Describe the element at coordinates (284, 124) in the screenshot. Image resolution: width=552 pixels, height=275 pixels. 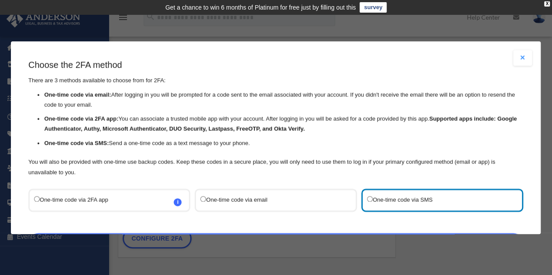
I see `li: You can associate a trusted mobile app with your account. After logging in you will be asked for ...` at that location.